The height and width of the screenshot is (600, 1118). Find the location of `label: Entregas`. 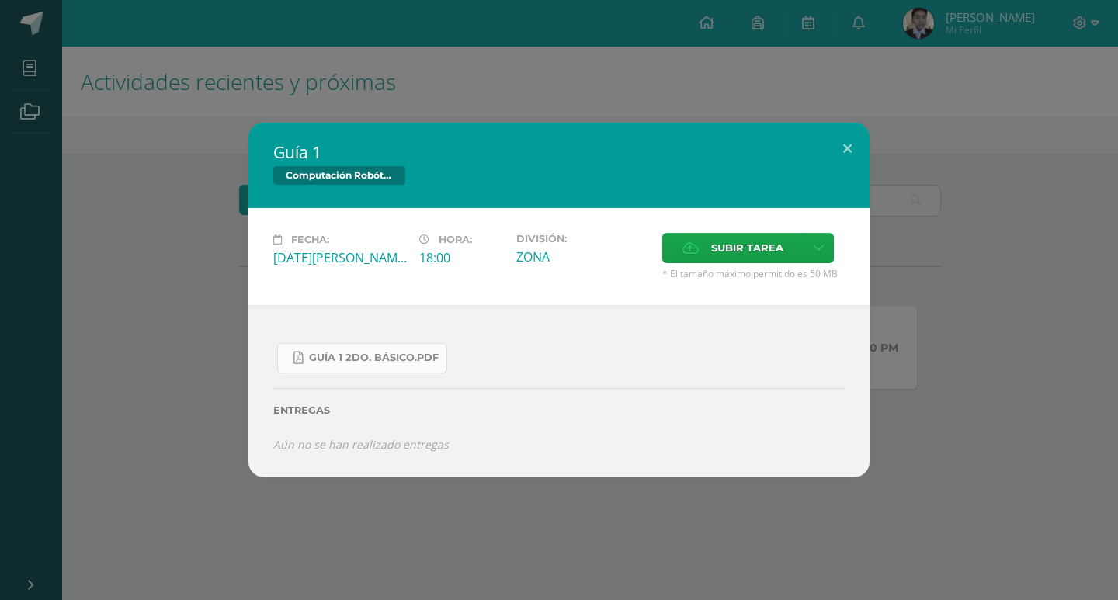

label: Entregas is located at coordinates (559, 410).